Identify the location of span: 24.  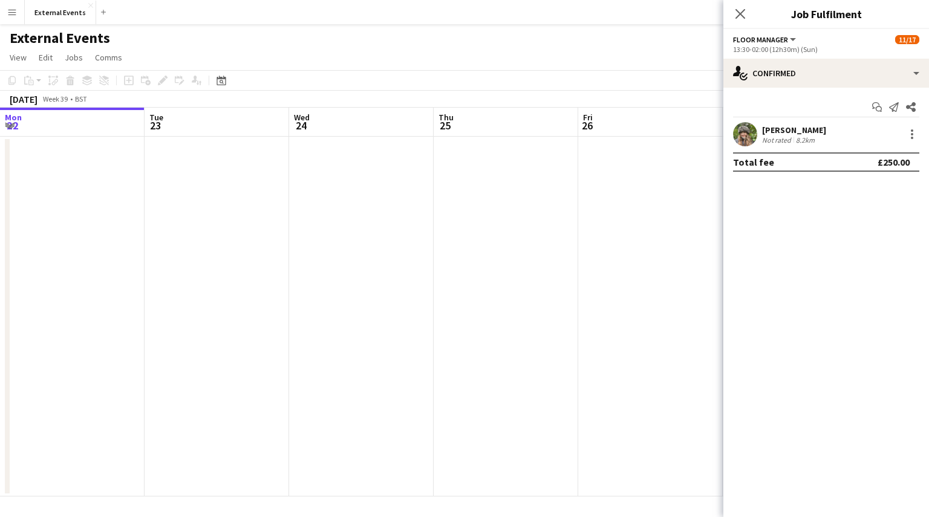
(301, 125).